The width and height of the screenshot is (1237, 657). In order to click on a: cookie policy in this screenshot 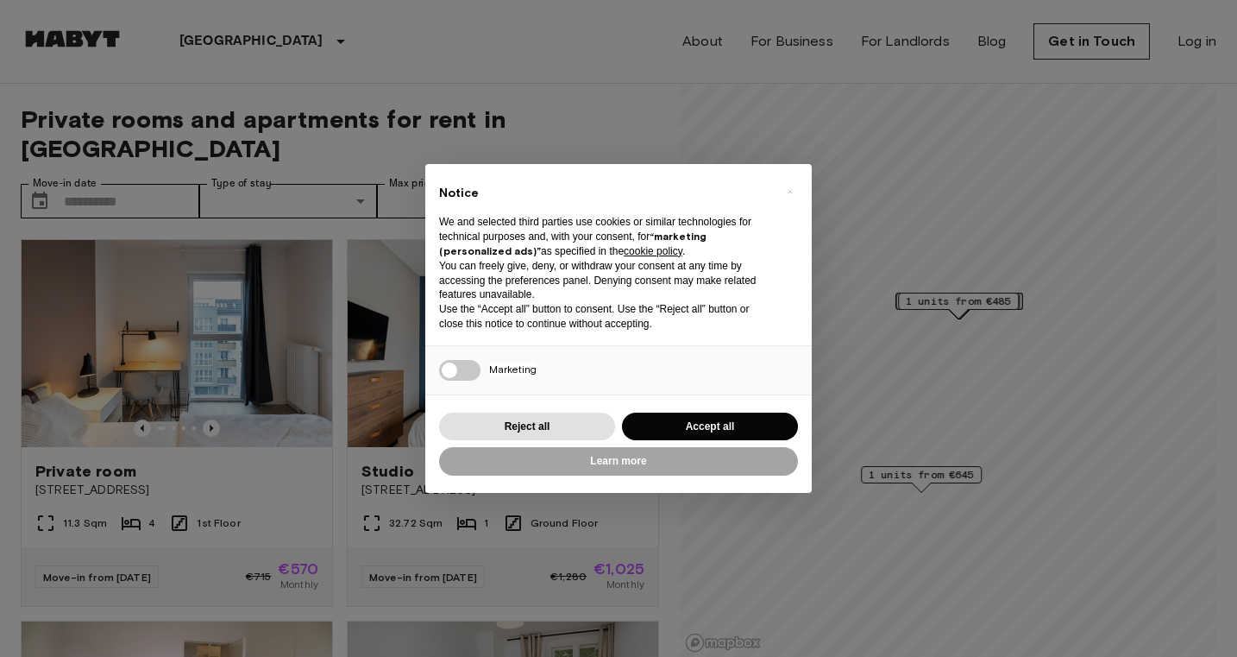, I will do `click(653, 251)`.